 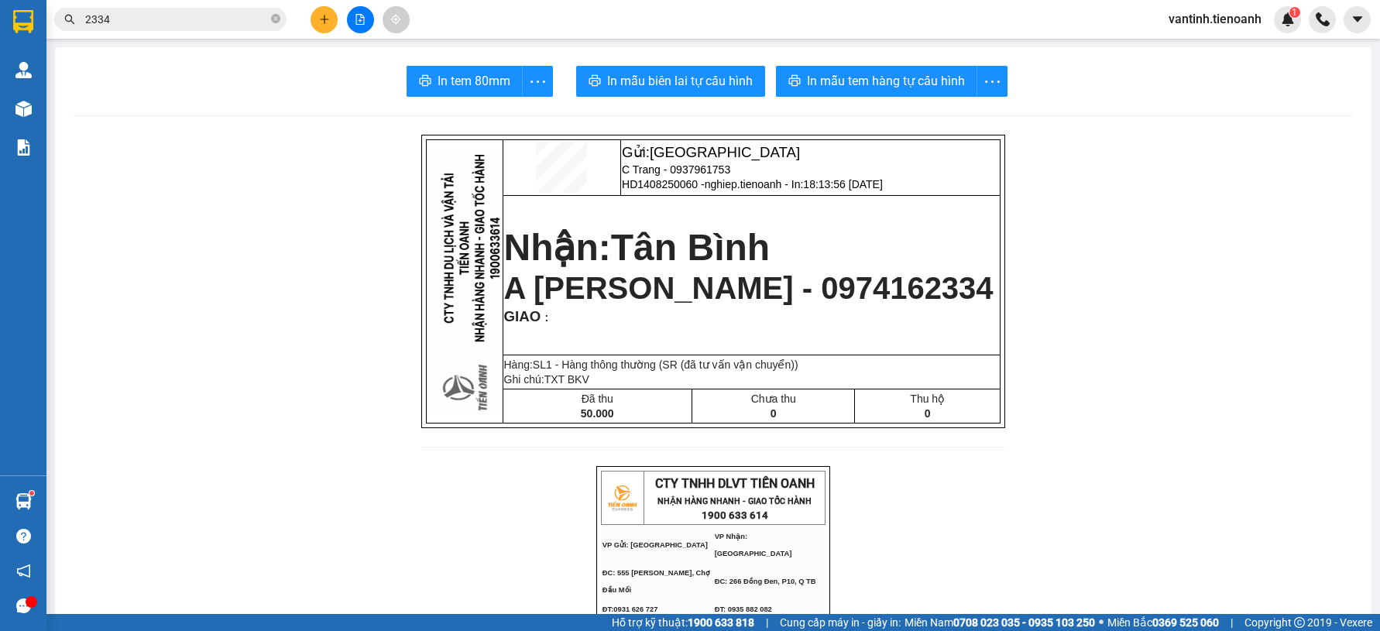 I want to click on strong: 0708 023 035 - 0935 103 250, so click(x=1024, y=623).